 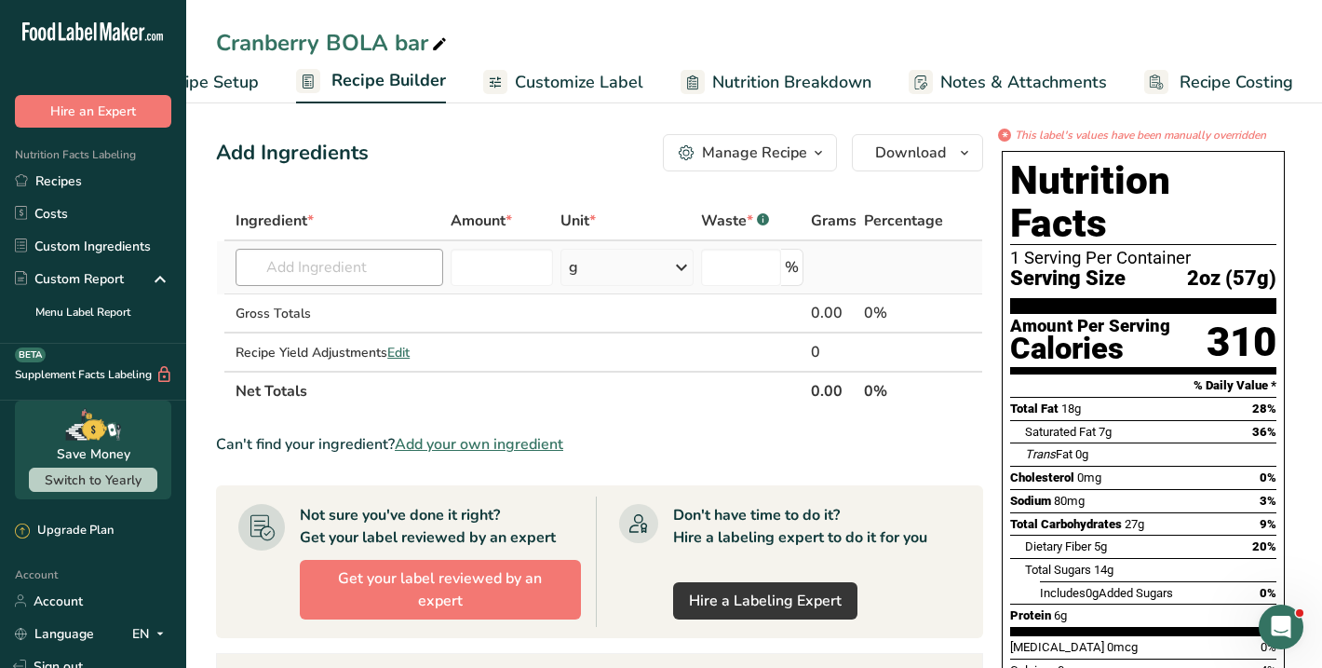 What do you see at coordinates (1232, 278) in the screenshot?
I see `span: 2oz (57g)` at bounding box center [1232, 278].